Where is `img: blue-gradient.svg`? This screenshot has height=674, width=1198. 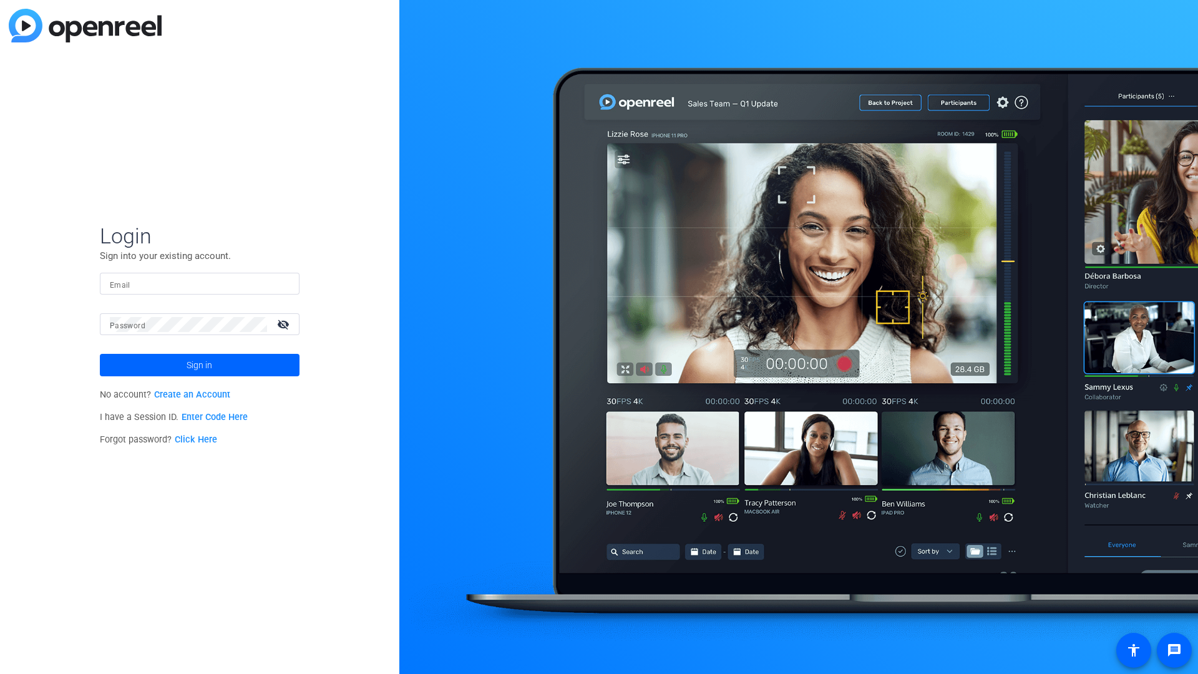
img: blue-gradient.svg is located at coordinates (85, 26).